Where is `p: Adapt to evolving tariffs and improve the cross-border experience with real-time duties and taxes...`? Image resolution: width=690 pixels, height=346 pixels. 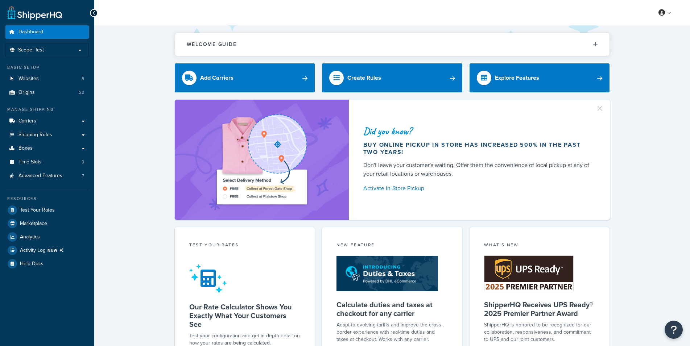
p: Adapt to evolving tariffs and improve the cross-border experience with real-time duties and taxes... is located at coordinates (392, 332).